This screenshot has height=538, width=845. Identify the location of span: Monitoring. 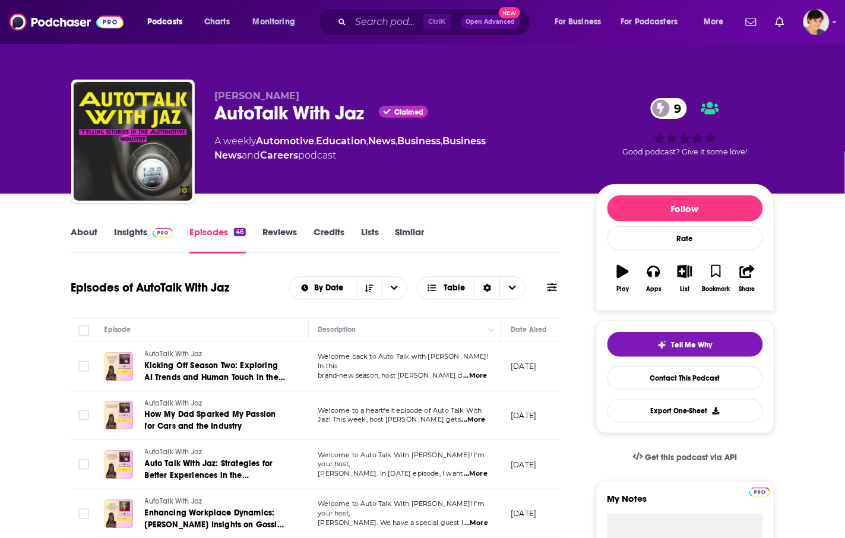
(274, 22).